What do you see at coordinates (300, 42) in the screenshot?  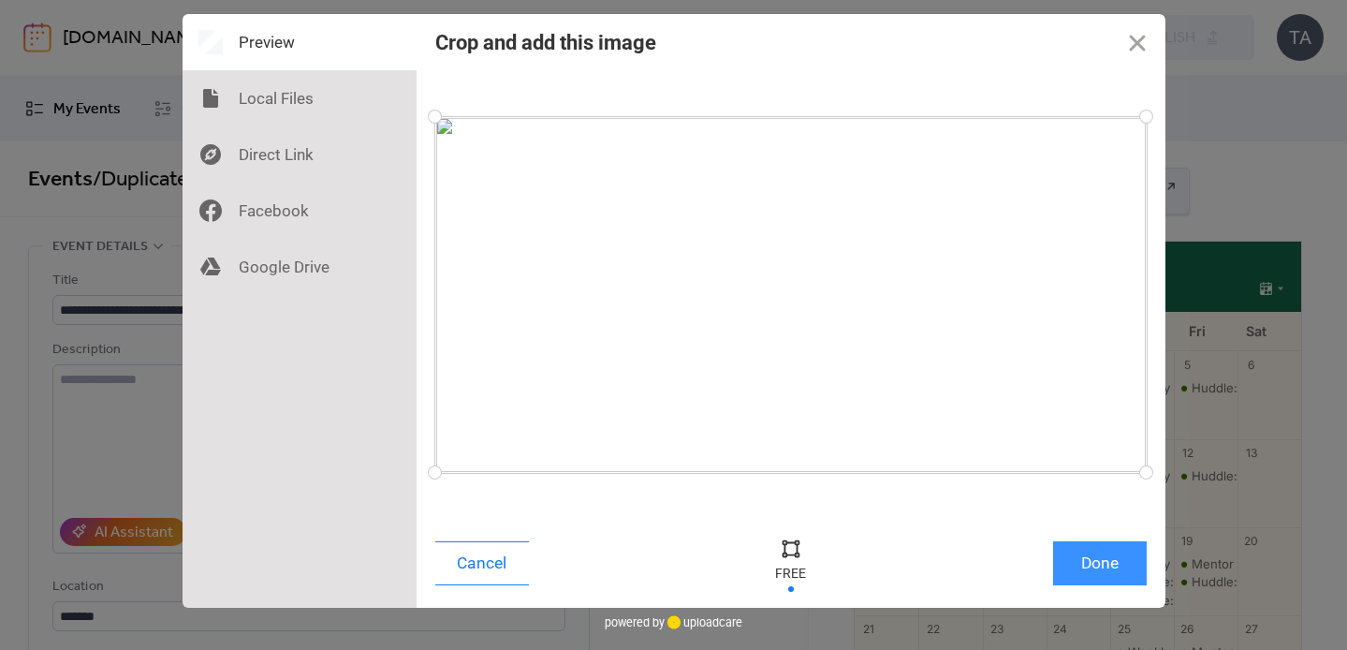 I see `div: Preview` at bounding box center [300, 42].